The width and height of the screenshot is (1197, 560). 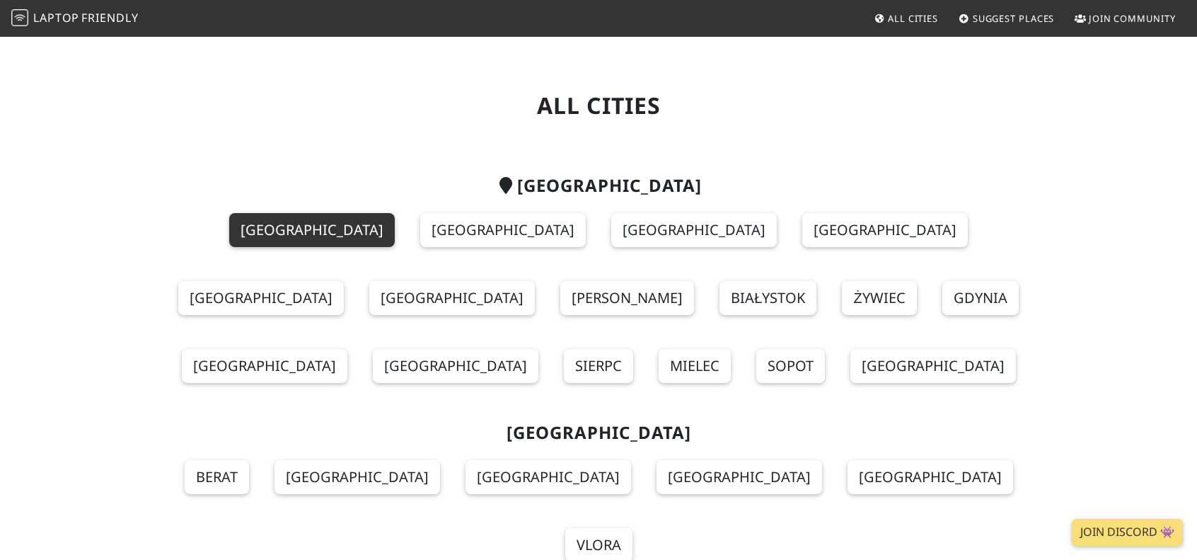 What do you see at coordinates (768, 298) in the screenshot?
I see `a: Białystok` at bounding box center [768, 298].